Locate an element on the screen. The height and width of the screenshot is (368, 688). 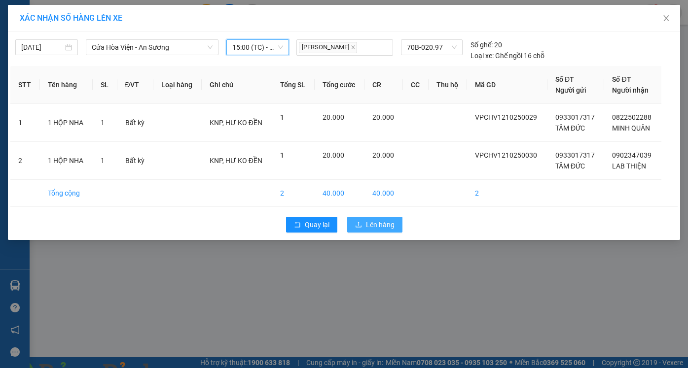
span: Cửa Hòa Viện - An Sương is located at coordinates (152, 47).